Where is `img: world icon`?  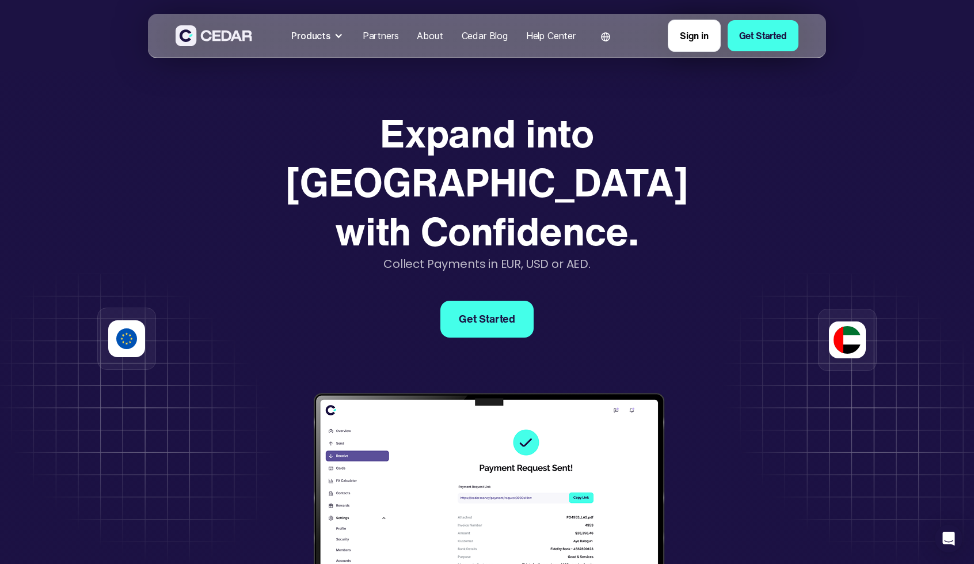 img: world icon is located at coordinates (606, 37).